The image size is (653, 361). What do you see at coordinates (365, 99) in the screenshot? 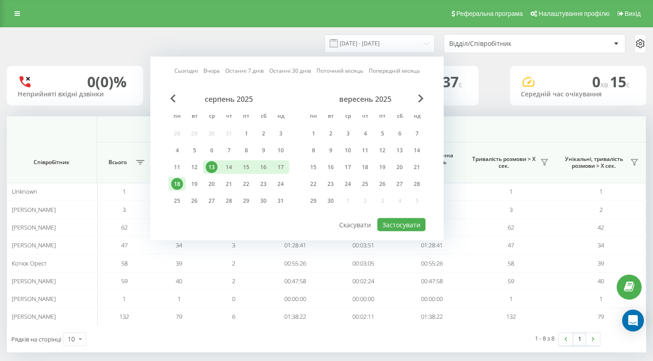
I see `div: вересень 2025` at bounding box center [365, 99].